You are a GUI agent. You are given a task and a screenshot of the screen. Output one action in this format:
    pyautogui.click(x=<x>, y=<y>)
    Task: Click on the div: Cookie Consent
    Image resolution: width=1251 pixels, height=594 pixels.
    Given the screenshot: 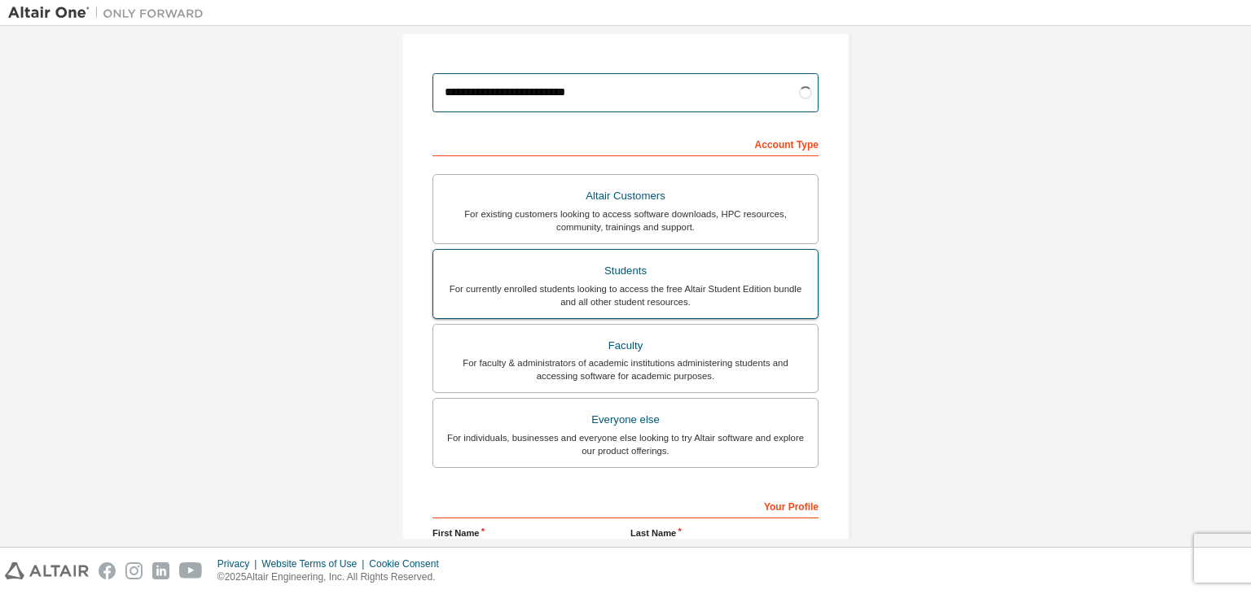 What is the action you would take?
    pyautogui.click(x=408, y=564)
    